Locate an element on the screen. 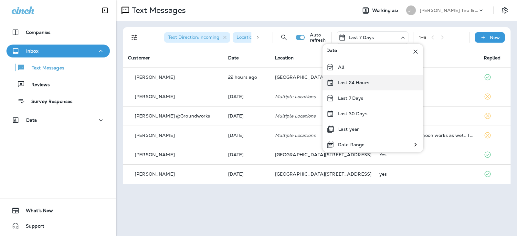  button: Inbox is located at coordinates (58, 51).